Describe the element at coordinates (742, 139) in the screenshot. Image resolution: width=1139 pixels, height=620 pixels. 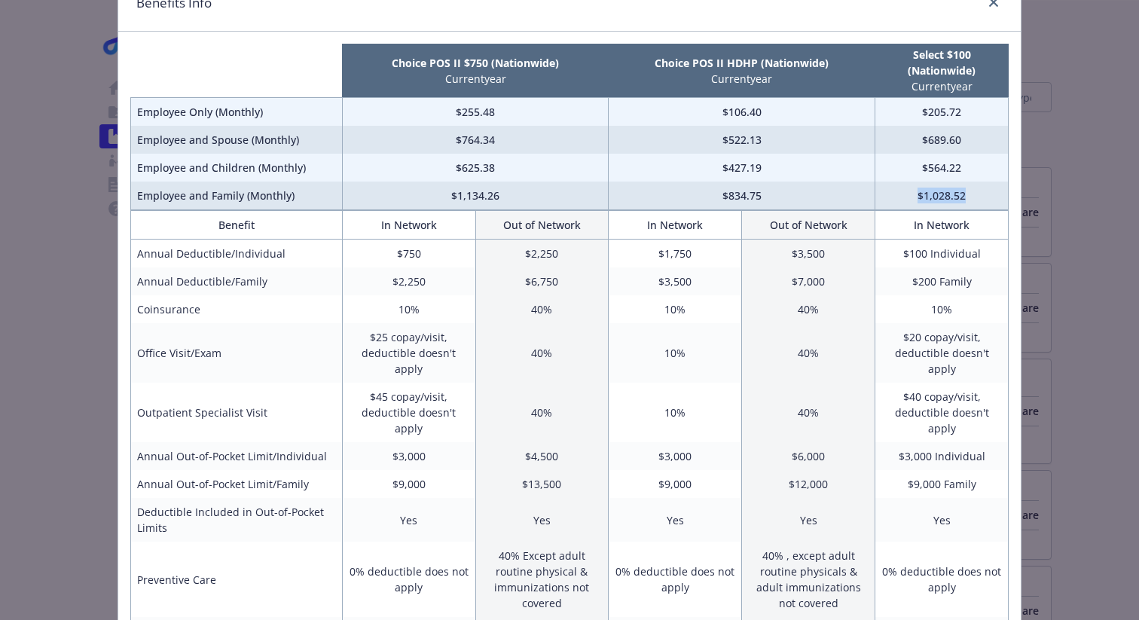
I see `td: $522.13` at that location.